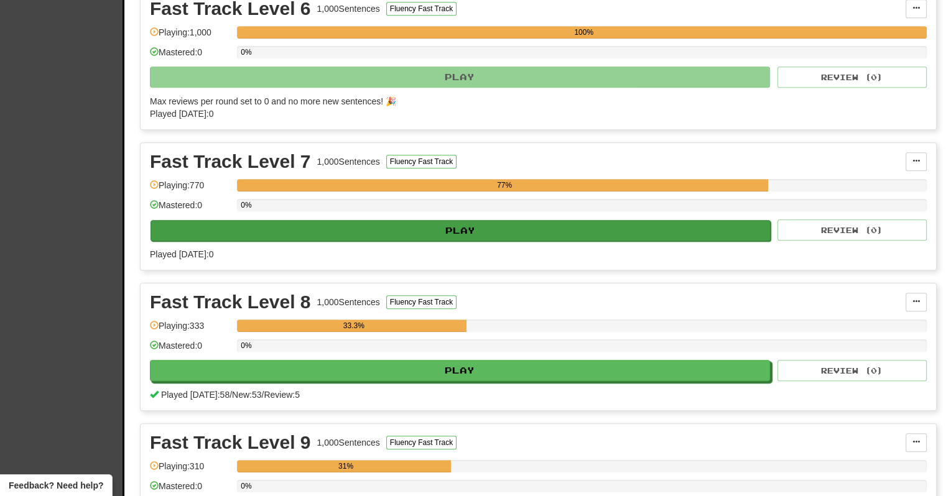 The image size is (946, 496). Describe the element at coordinates (534, 101) in the screenshot. I see `div: Max reviews per round set to 0 and no more new sentences! 🎉` at that location.